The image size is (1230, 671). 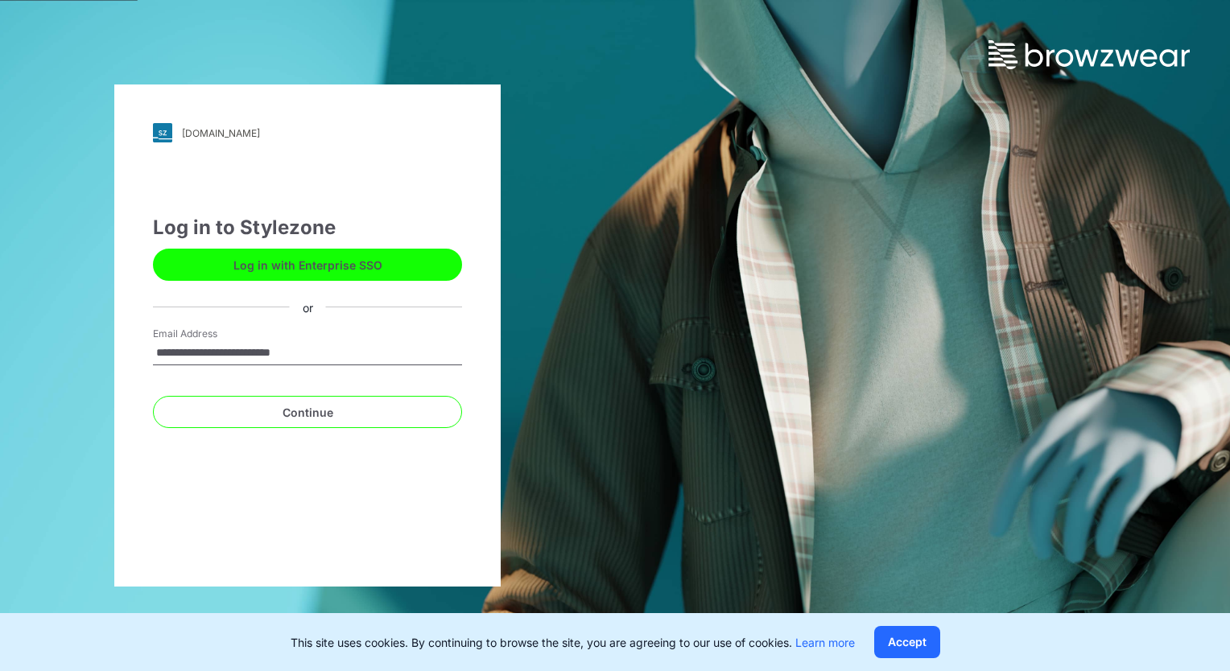 I want to click on div: Log in to Stylezone, so click(x=307, y=228).